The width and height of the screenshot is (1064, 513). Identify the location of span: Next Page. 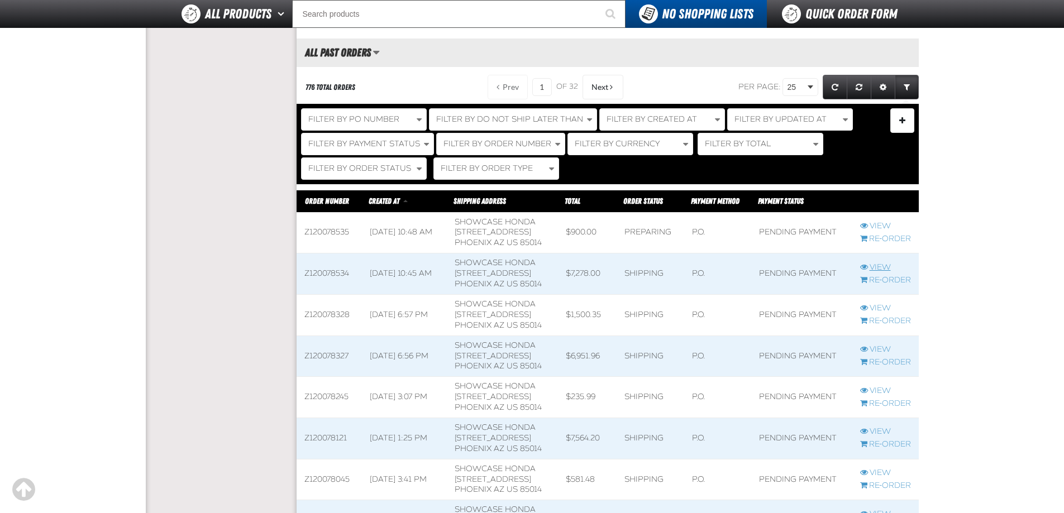
(600, 87).